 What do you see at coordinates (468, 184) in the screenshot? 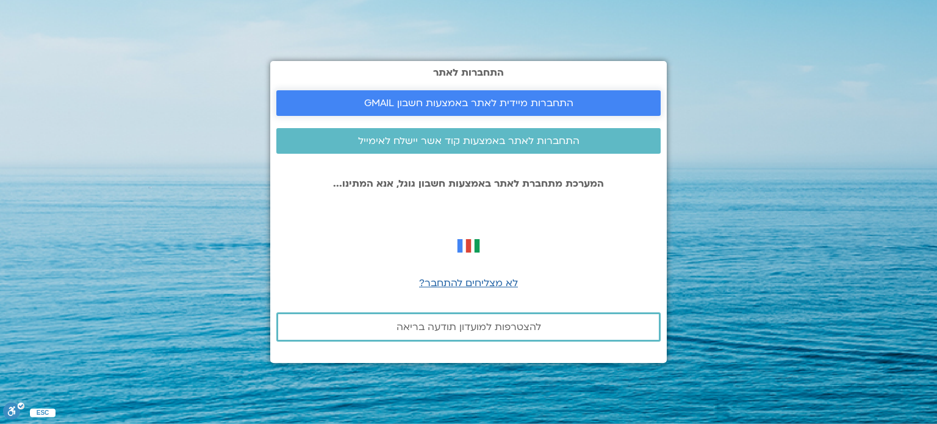
I see `p: המערכת מתחברת לאתר באמצעות חשבון גוגל, אנא המתינו...` at bounding box center [468, 184].